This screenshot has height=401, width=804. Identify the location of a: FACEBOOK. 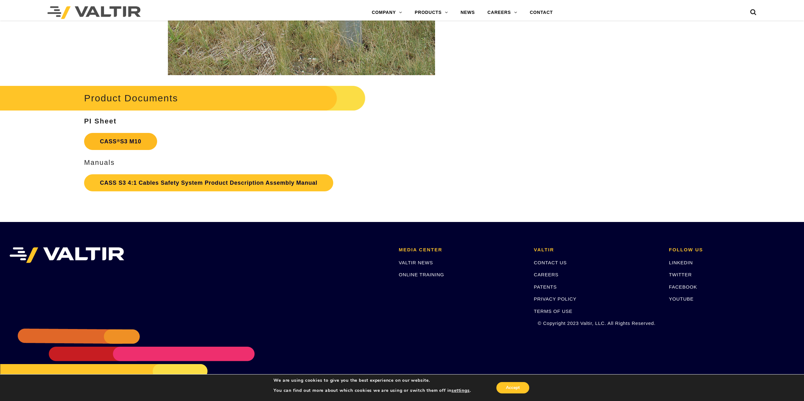
(683, 287).